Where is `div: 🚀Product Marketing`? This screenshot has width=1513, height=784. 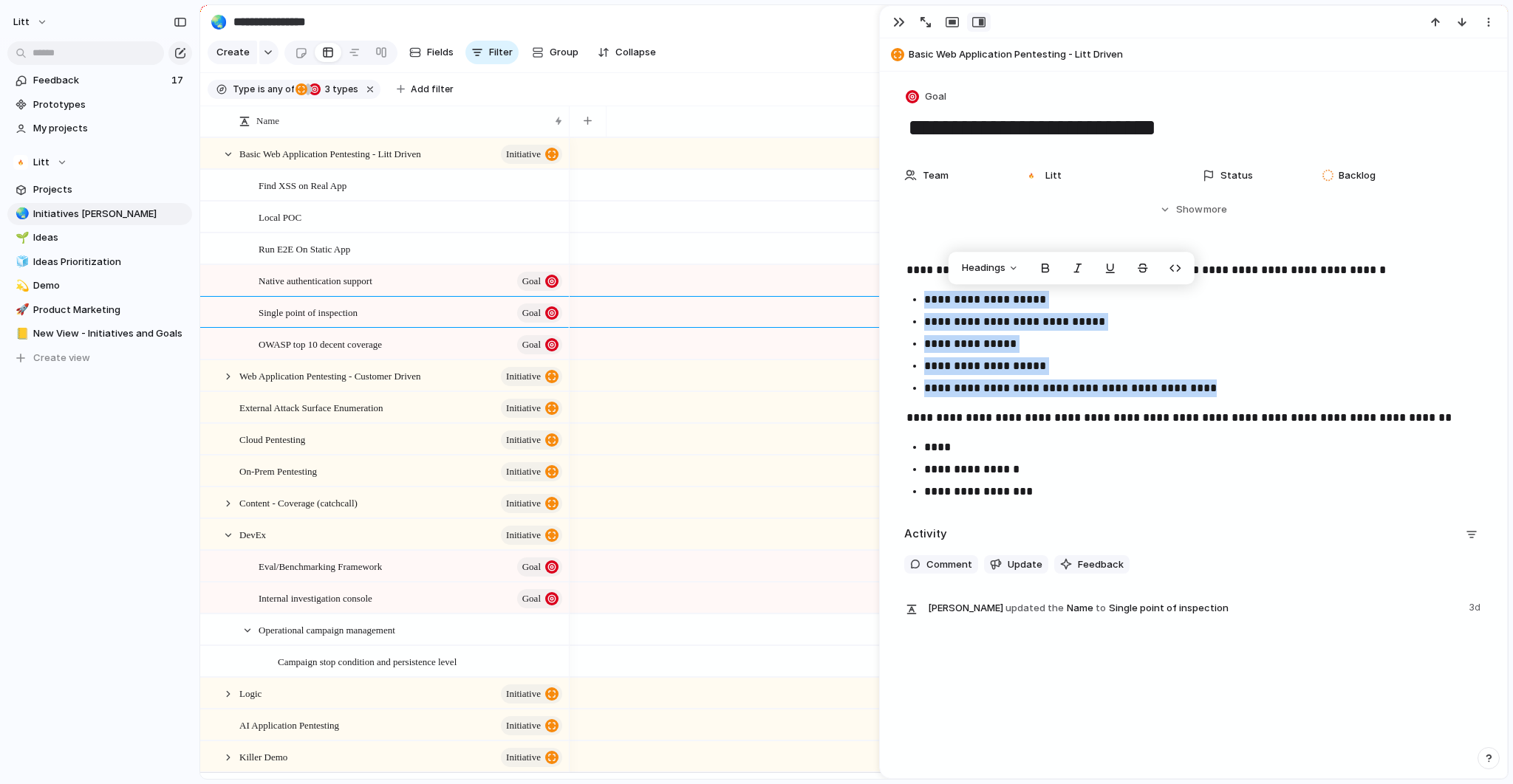
div: 🚀Product Marketing is located at coordinates (100, 310).